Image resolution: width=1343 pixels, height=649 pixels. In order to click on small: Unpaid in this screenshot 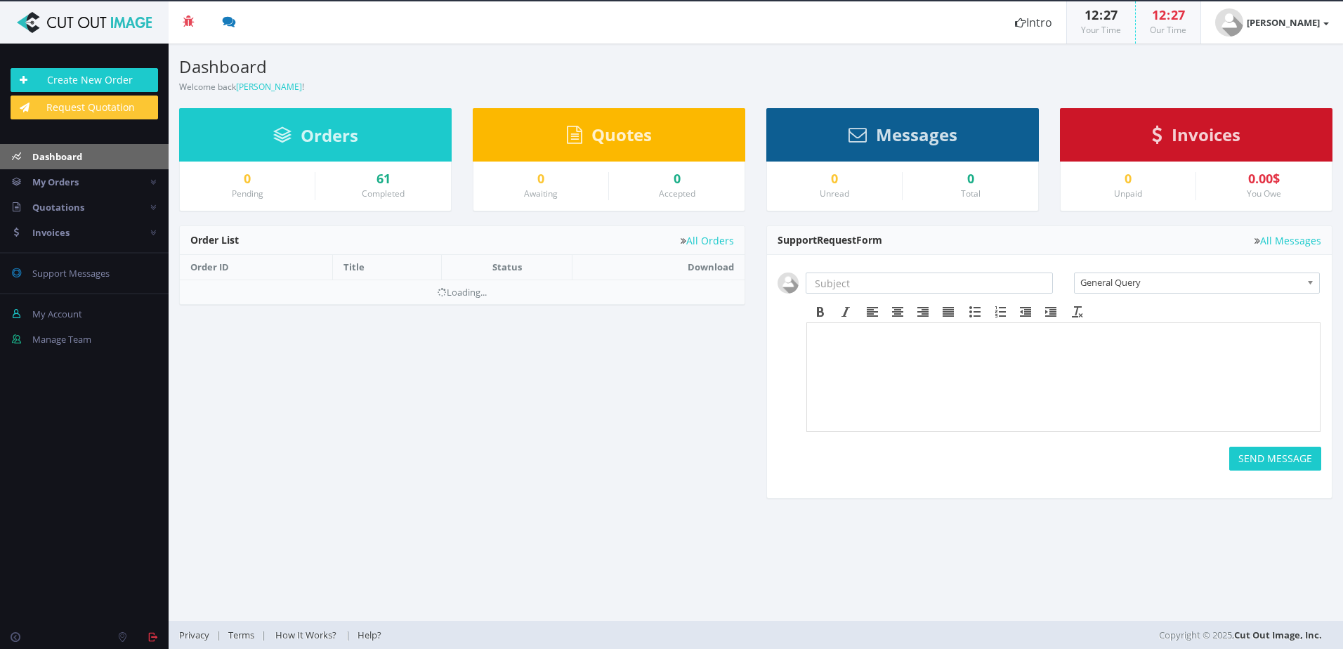, I will do `click(1128, 193)`.